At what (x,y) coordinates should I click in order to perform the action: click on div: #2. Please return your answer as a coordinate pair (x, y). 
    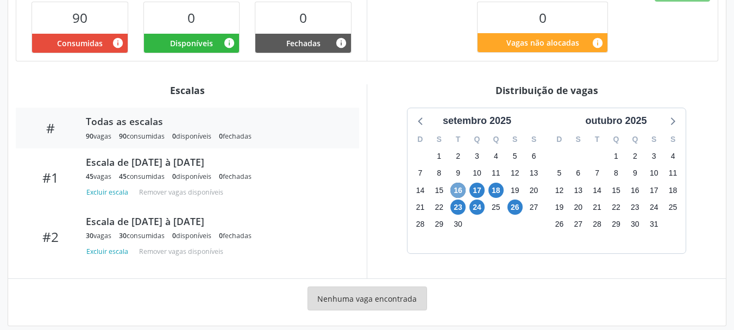
    Looking at the image, I should click on (51, 236).